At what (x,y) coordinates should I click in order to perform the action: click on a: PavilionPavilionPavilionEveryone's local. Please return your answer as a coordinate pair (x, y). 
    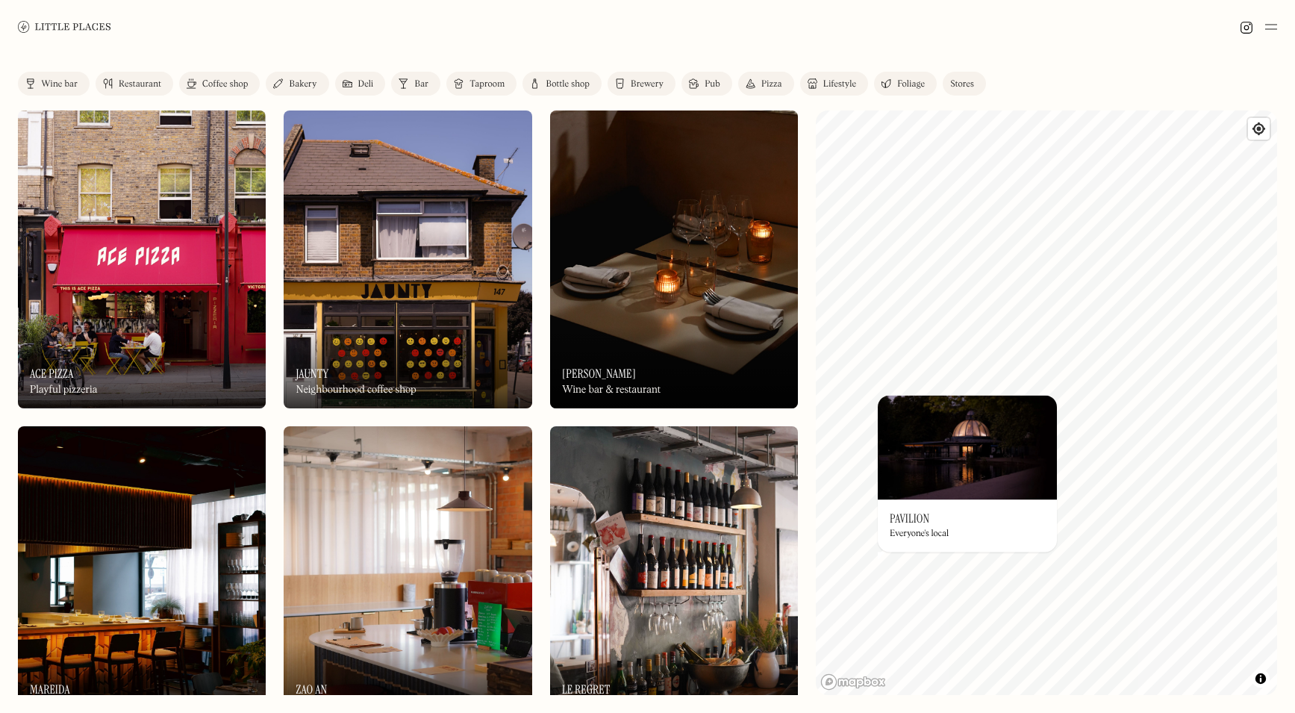
    Looking at the image, I should click on (967, 473).